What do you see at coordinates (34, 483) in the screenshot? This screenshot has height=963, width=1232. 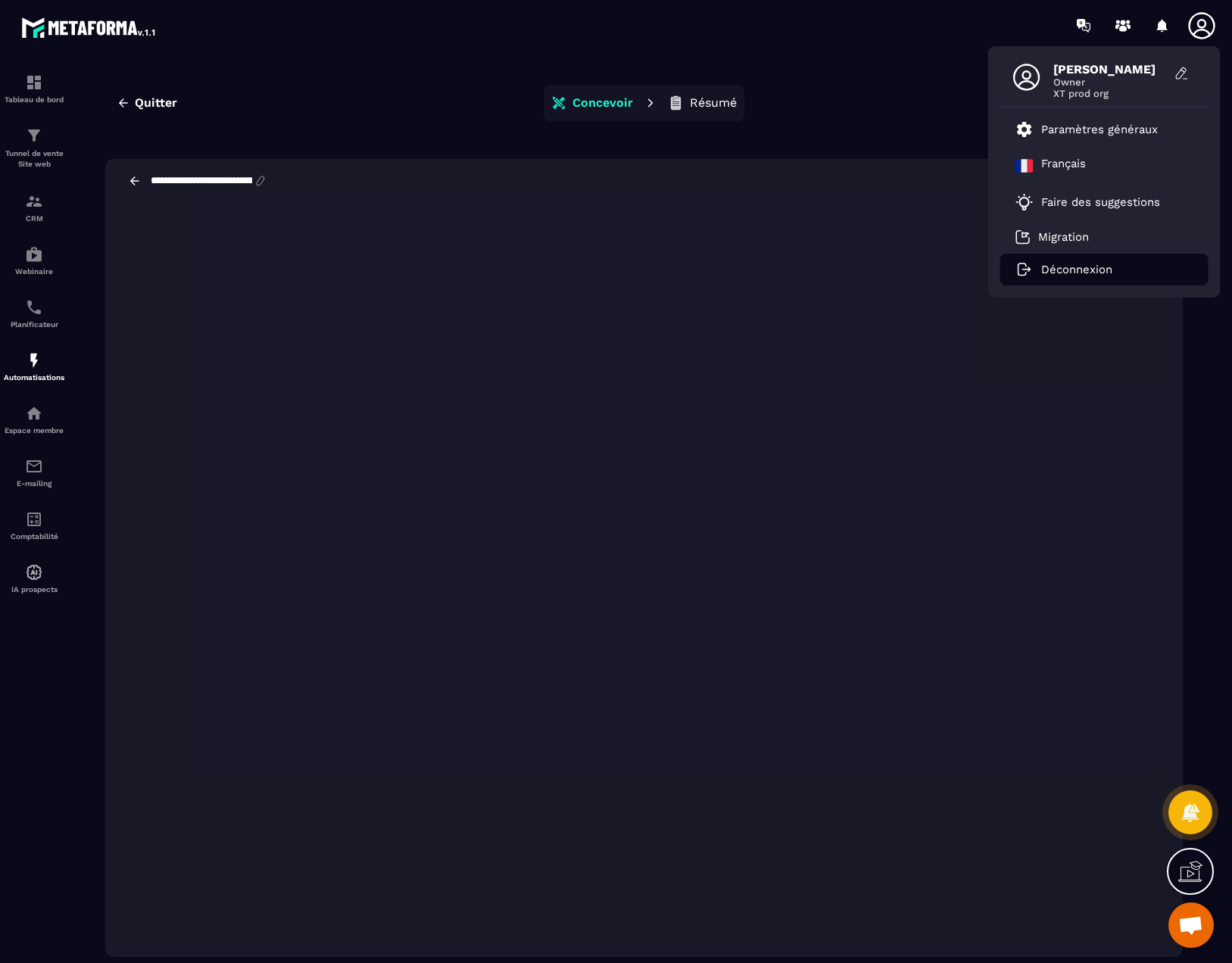 I see `p: E-mailing` at bounding box center [34, 483].